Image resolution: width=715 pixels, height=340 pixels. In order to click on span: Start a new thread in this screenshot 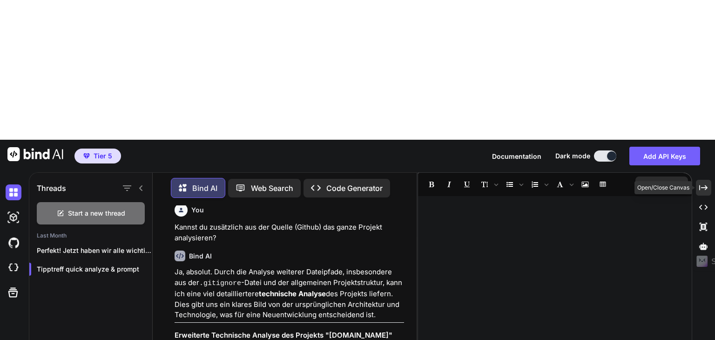, I will do `click(96, 213)`.